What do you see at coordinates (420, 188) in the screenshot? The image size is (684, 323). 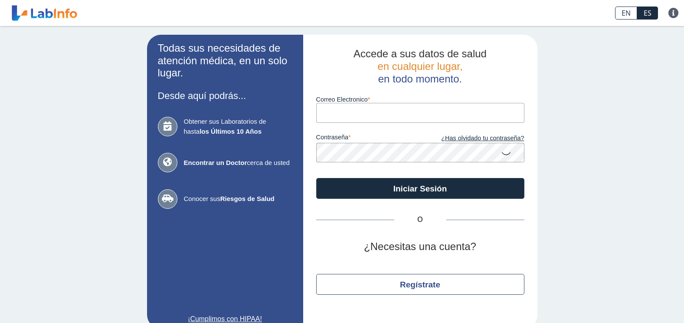 I see `button: Iniciar Sesión` at bounding box center [420, 188].